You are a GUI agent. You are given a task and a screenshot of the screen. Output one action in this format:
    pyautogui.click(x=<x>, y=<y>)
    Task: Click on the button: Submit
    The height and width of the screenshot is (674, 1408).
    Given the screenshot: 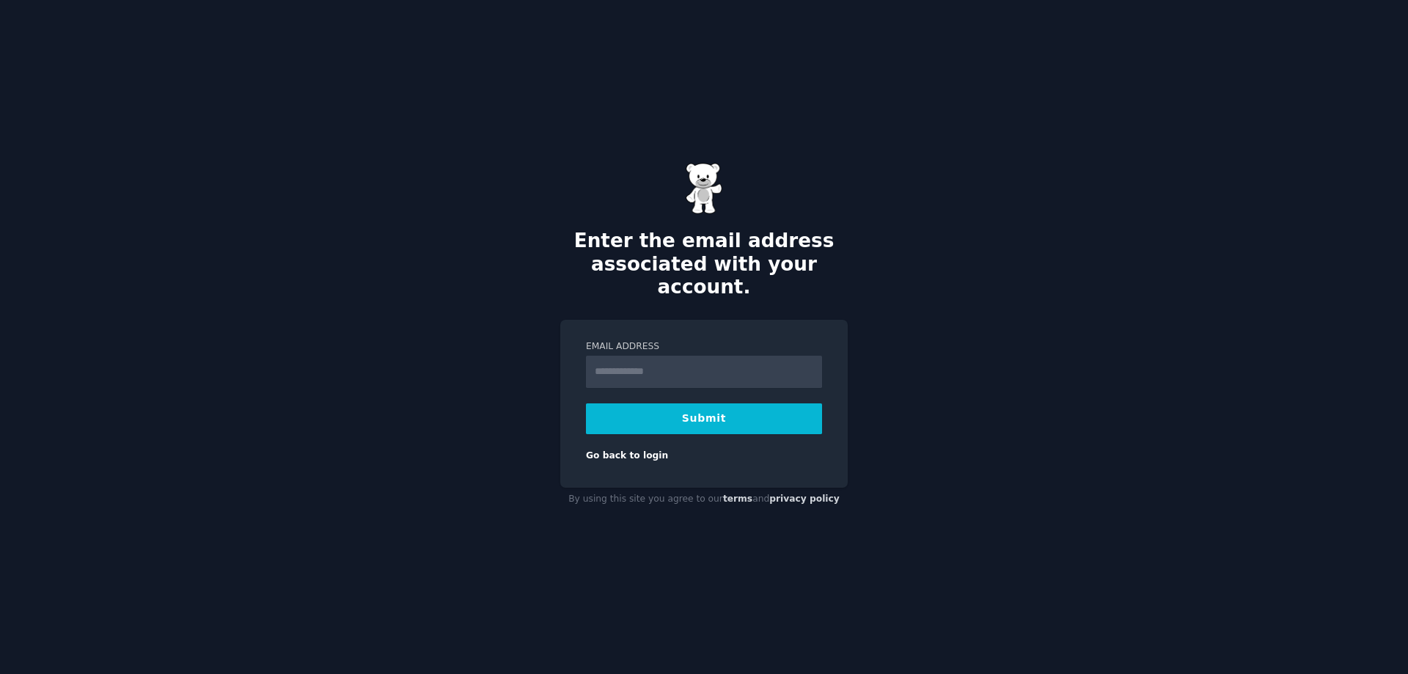 What is the action you would take?
    pyautogui.click(x=704, y=419)
    